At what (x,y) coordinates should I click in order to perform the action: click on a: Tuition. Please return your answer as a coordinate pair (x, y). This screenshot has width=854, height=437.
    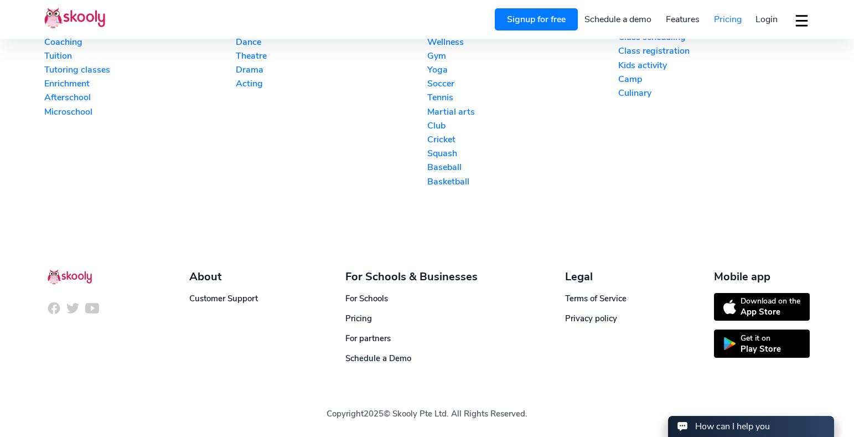
    Looking at the image, I should click on (140, 56).